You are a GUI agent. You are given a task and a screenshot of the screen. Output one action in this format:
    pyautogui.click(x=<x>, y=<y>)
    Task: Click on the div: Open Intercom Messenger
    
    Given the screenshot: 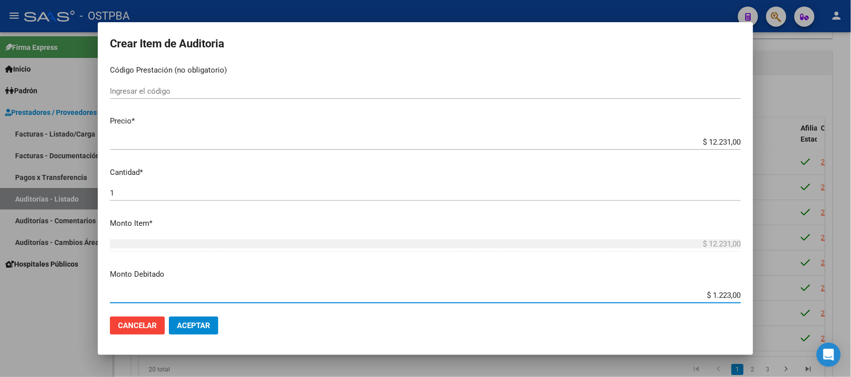 What is the action you would take?
    pyautogui.click(x=829, y=355)
    